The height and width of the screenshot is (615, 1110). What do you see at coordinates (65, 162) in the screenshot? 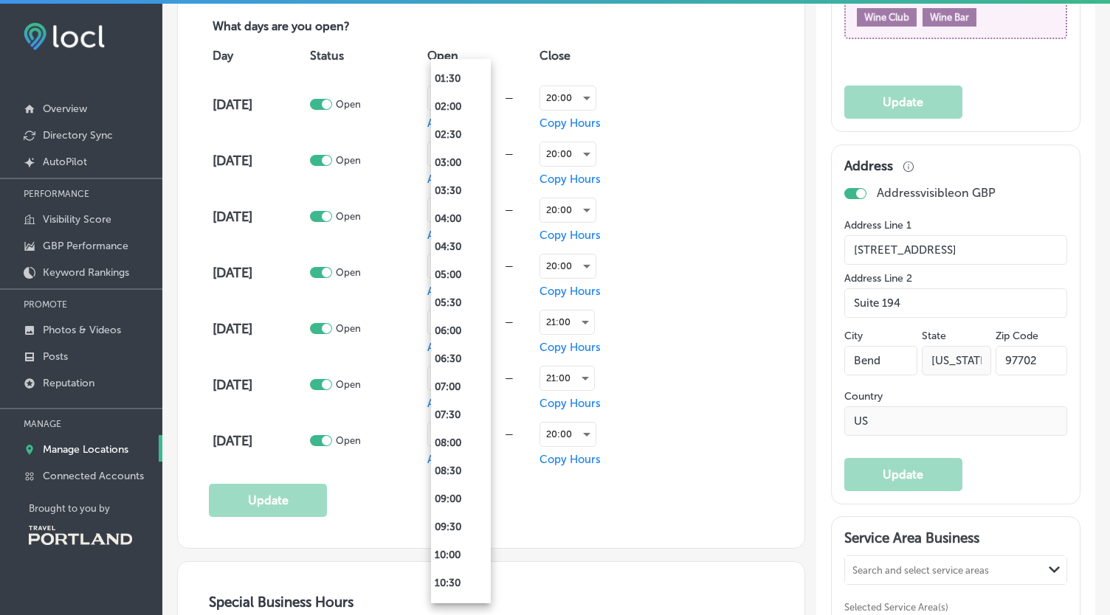
I see `p: AutoPilot` at bounding box center [65, 162].